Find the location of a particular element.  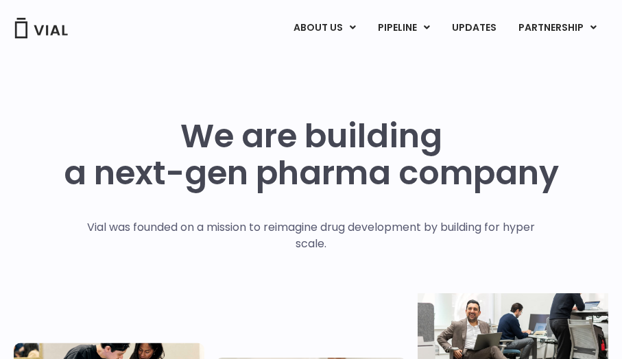

p: Vial was founded on a mission to reimagine drug development by building for hyper scale. is located at coordinates (311, 236).